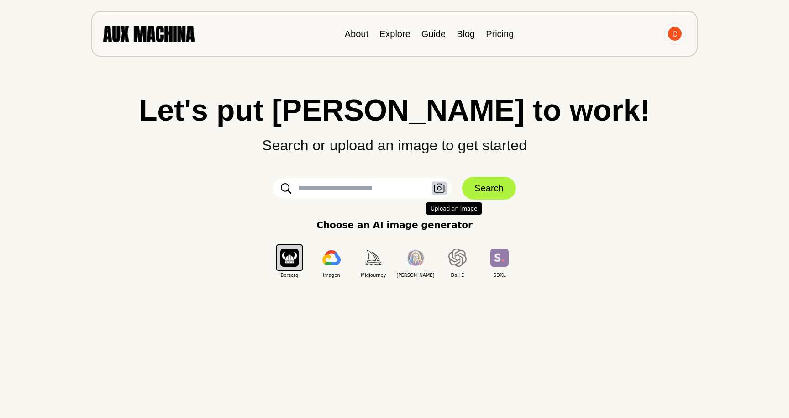 Image resolution: width=789 pixels, height=418 pixels. Describe the element at coordinates (149, 33) in the screenshot. I see `img: AUX MACHINA` at that location.